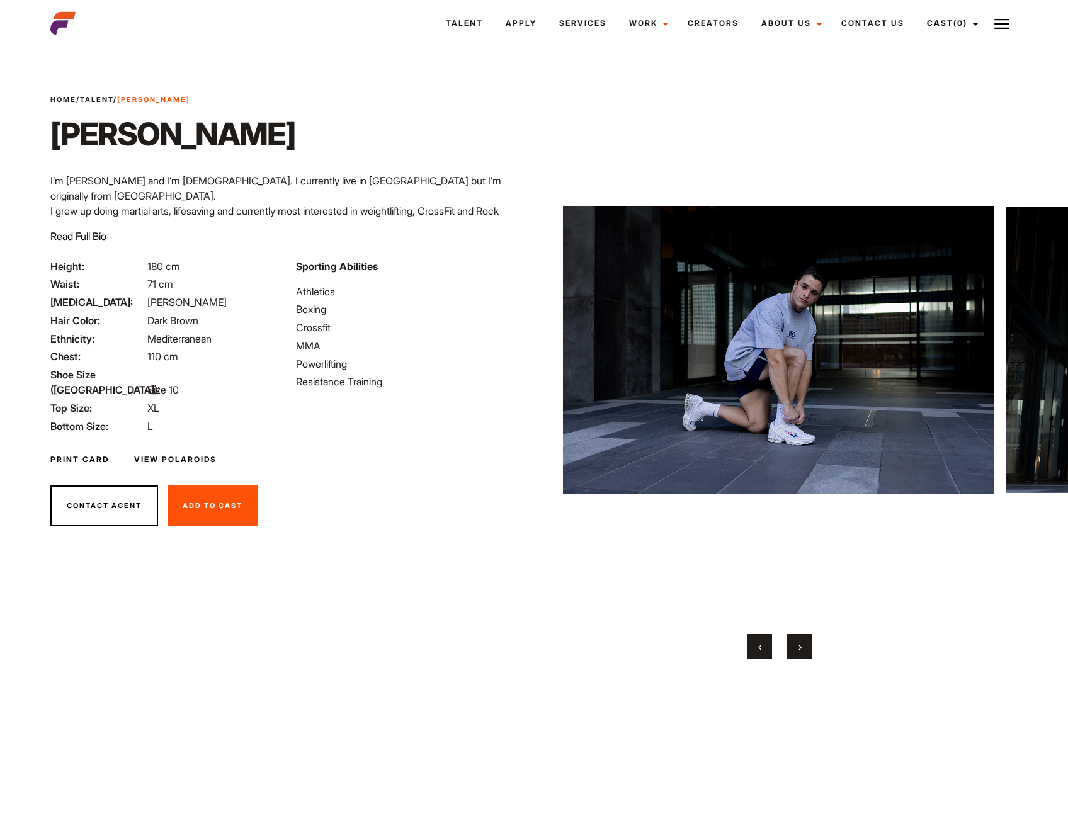  What do you see at coordinates (1002, 24) in the screenshot?
I see `img: Burger icon` at bounding box center [1002, 24].